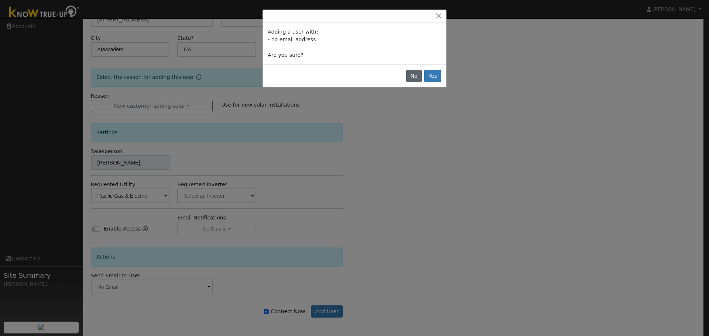 The image size is (709, 336). What do you see at coordinates (433, 76) in the screenshot?
I see `button: Yes` at bounding box center [433, 76].